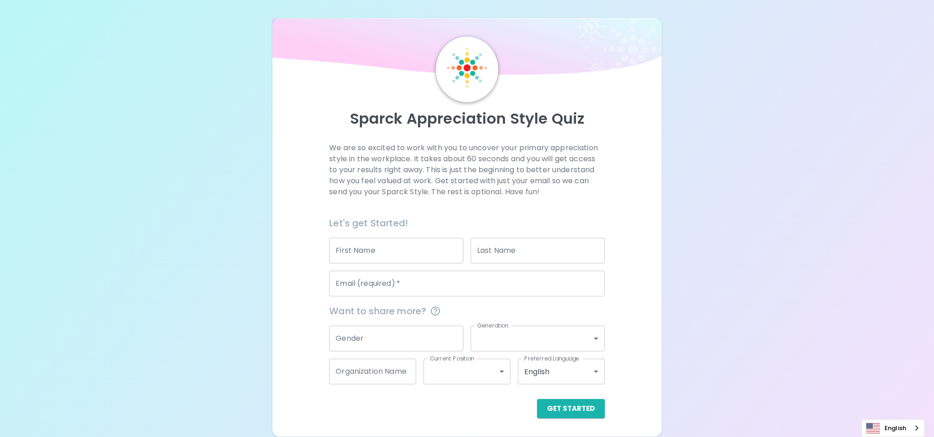 Image resolution: width=934 pixels, height=437 pixels. What do you see at coordinates (561, 371) in the screenshot?
I see `div: English` at bounding box center [561, 371].